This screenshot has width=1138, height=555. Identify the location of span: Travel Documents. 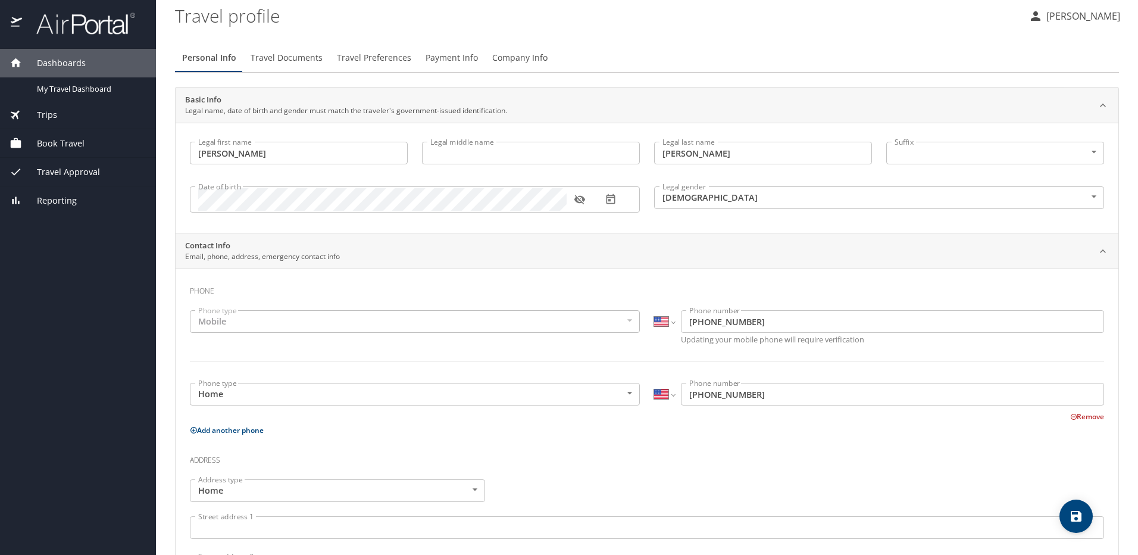
(286, 58).